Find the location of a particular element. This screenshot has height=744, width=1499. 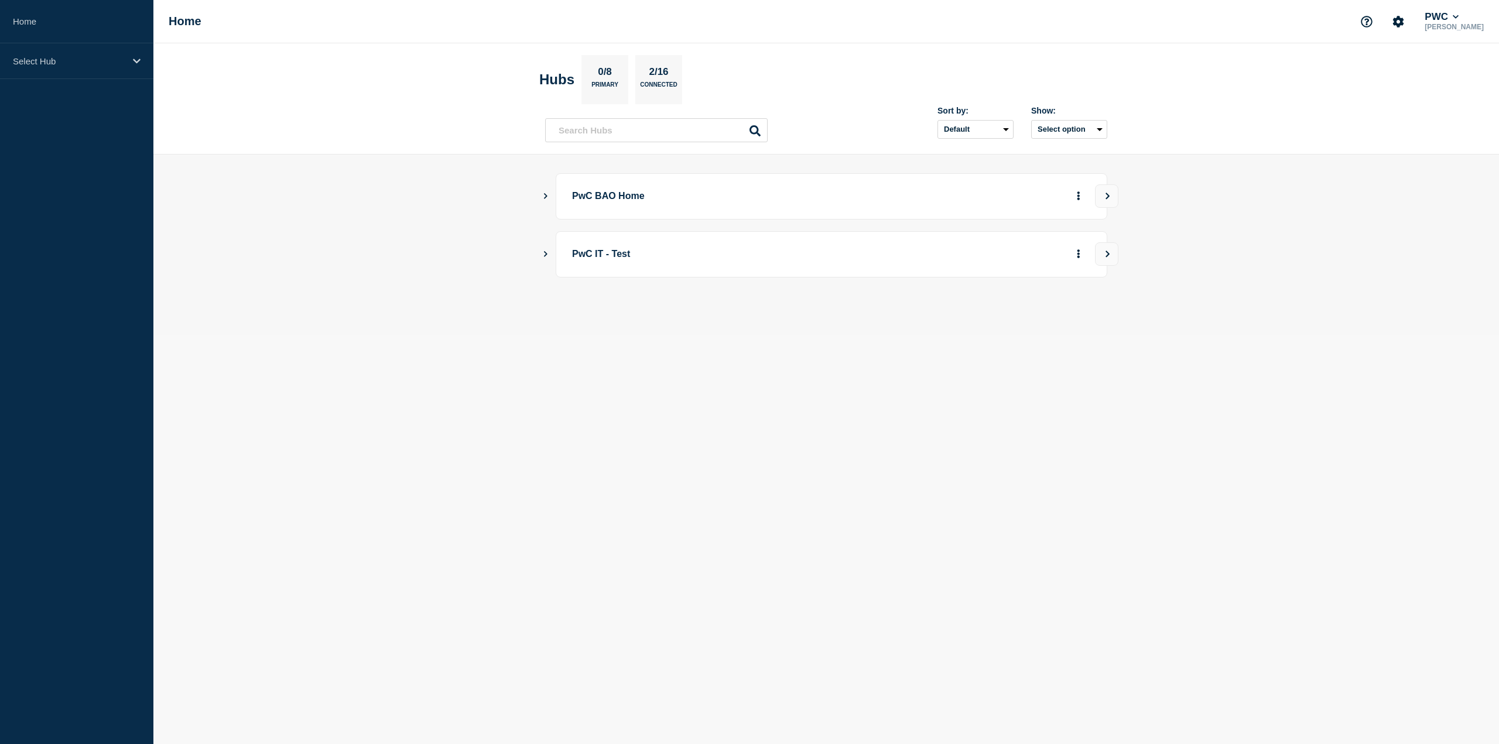

p: 0/8 is located at coordinates (605, 74).